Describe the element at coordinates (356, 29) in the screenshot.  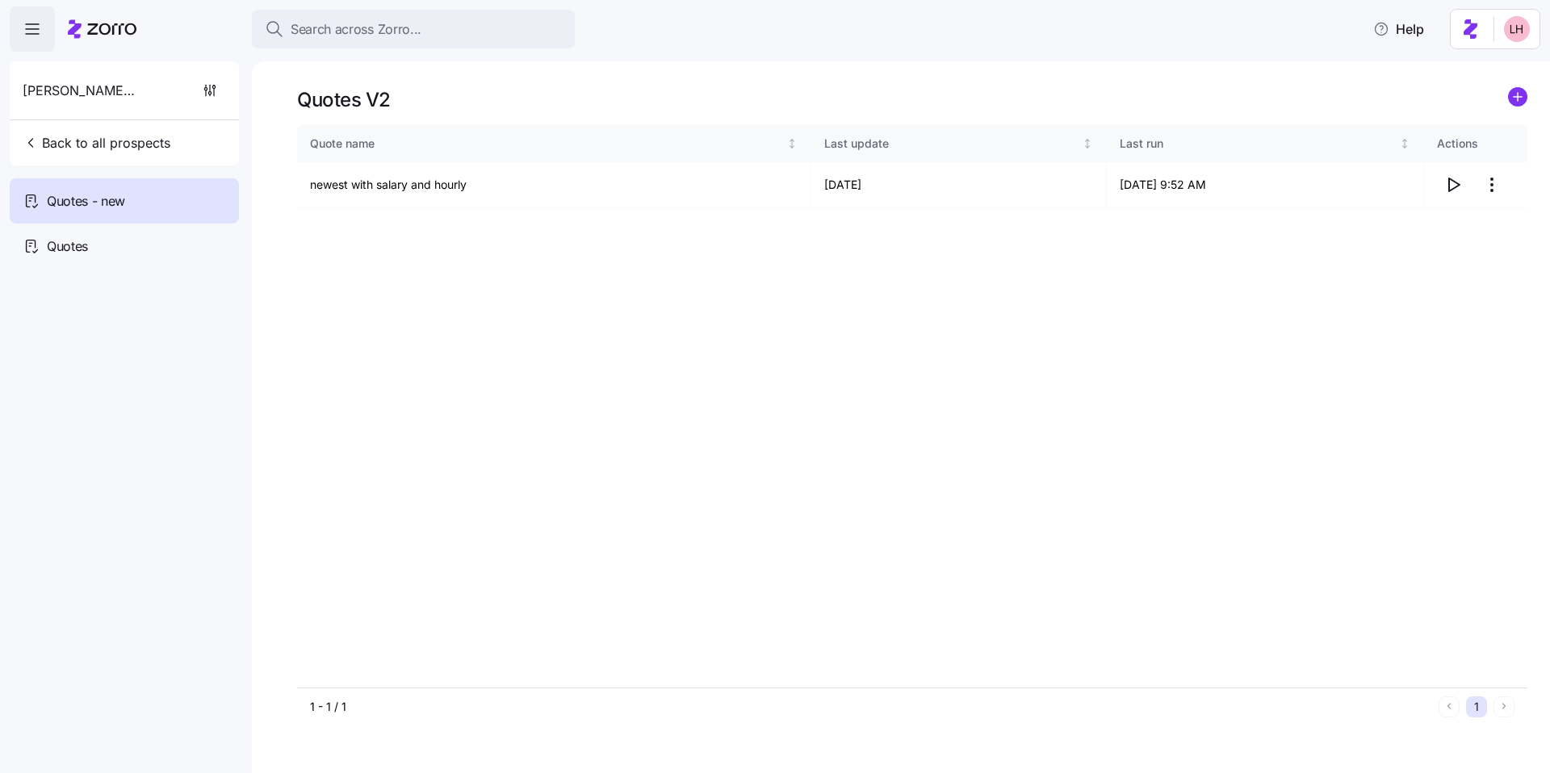
I see `span: Search across Zorro...` at that location.